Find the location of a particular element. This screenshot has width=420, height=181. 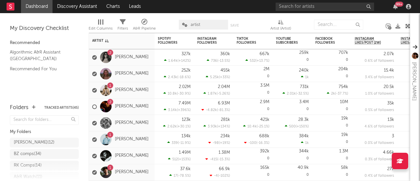

div: 28.3k is located at coordinates (304, 120).